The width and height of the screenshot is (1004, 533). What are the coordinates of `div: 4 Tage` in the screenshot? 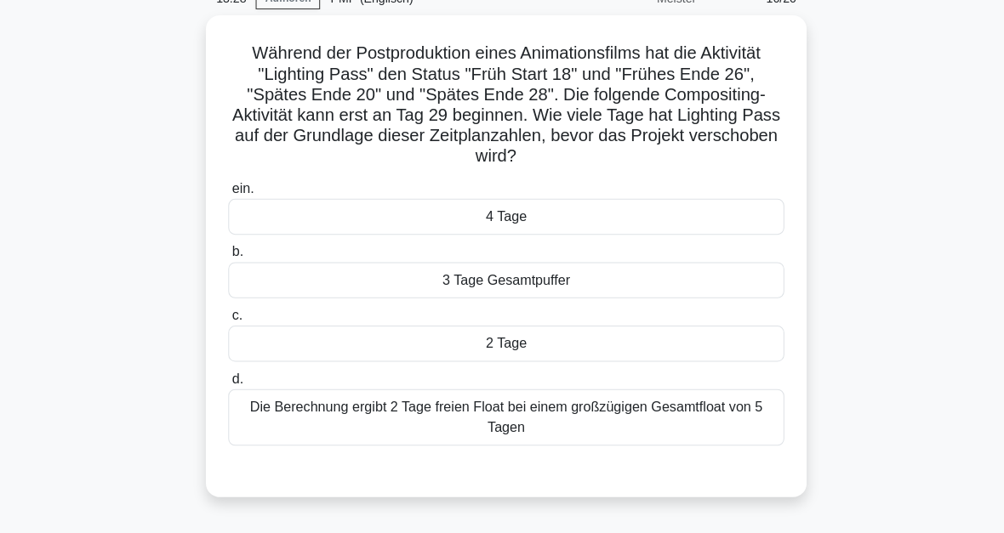 It's located at (502, 215).